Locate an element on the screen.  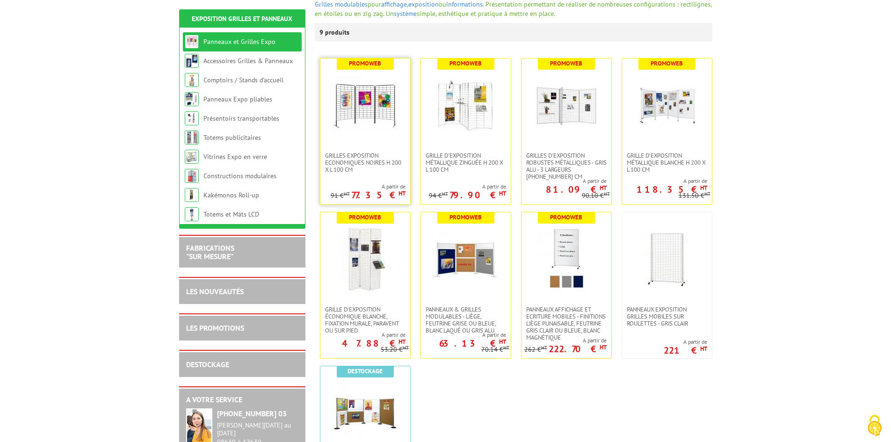
p: 81.09 € is located at coordinates (576, 189).